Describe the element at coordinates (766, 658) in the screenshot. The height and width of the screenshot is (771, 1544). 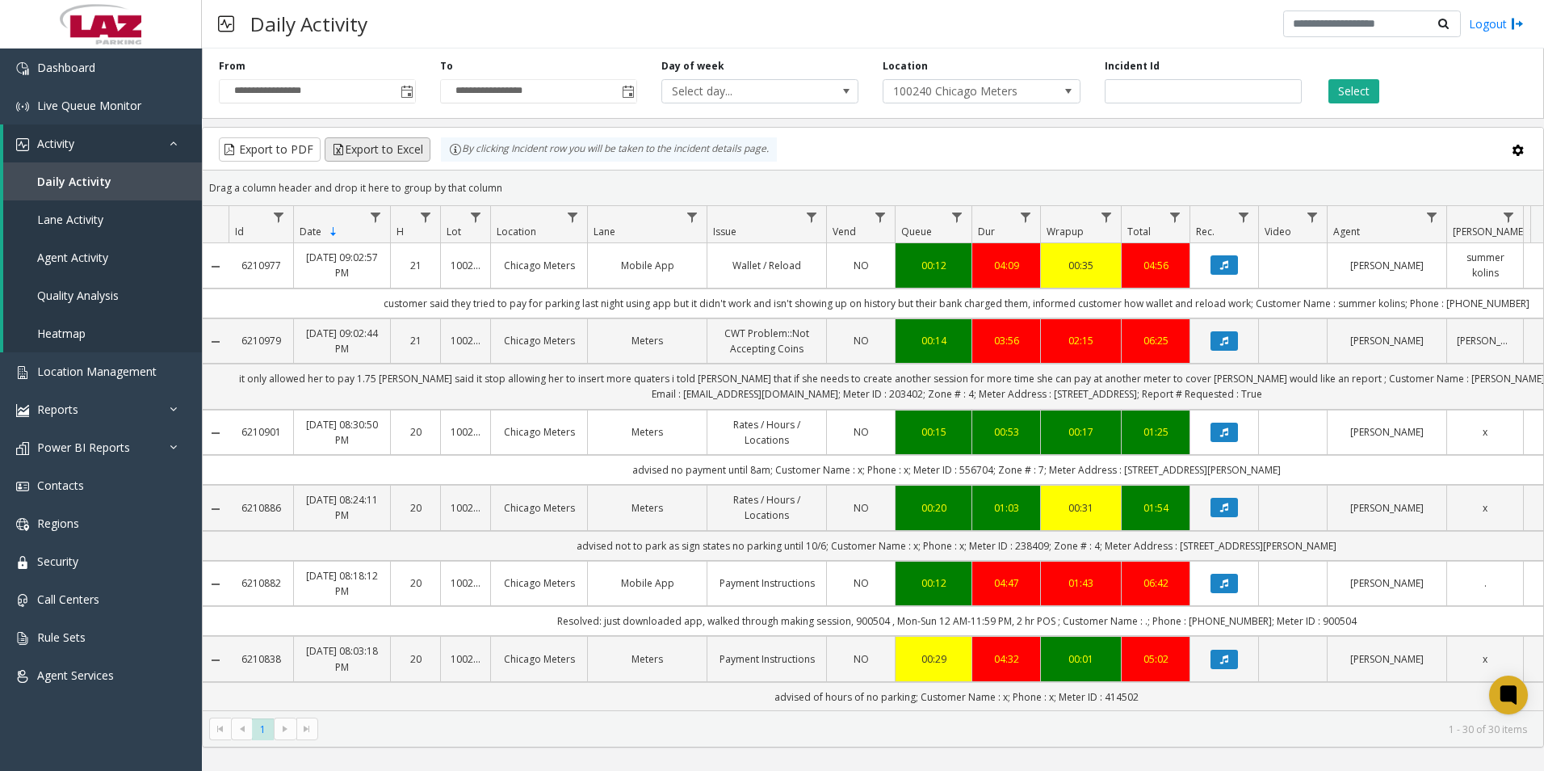
I see `a: Payment Instructions` at that location.